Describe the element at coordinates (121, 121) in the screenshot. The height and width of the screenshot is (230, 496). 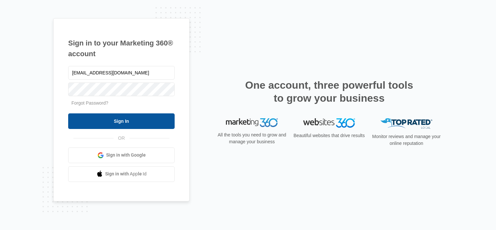
I see `input: Sign In` at that location.